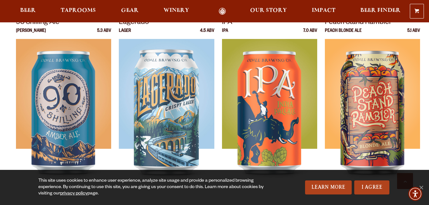 This screenshot has width=429, height=205. Describe the element at coordinates (380, 11) in the screenshot. I see `span: Beer Finder` at that location.